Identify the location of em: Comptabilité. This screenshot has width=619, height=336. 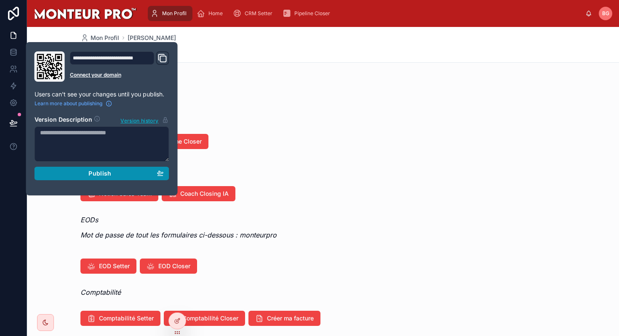
(101, 292).